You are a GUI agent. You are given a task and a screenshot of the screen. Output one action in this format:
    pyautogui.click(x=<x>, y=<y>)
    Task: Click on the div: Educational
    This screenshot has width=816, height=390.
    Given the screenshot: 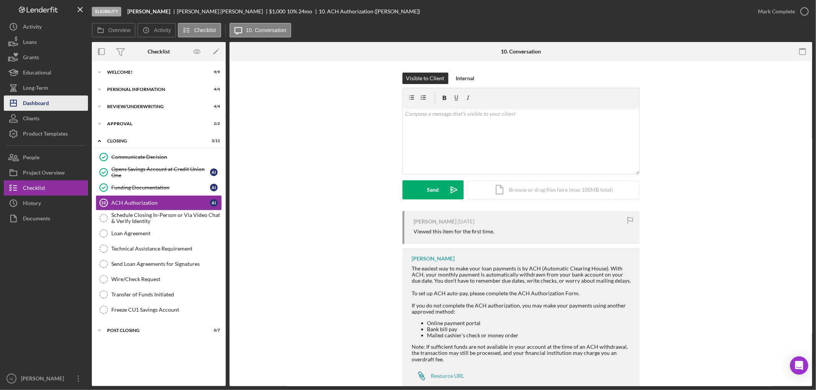 What is the action you would take?
    pyautogui.click(x=37, y=73)
    